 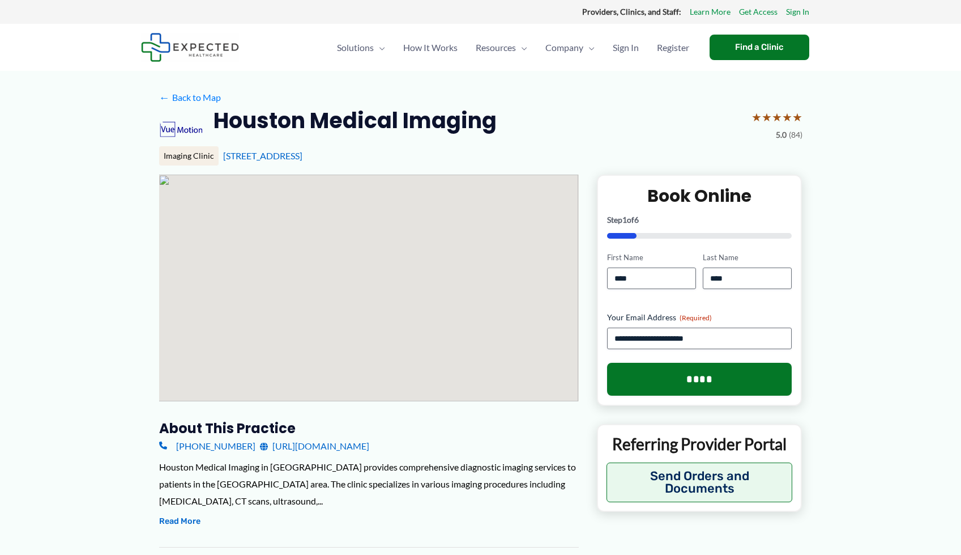 I want to click on span: (84), so click(x=796, y=135).